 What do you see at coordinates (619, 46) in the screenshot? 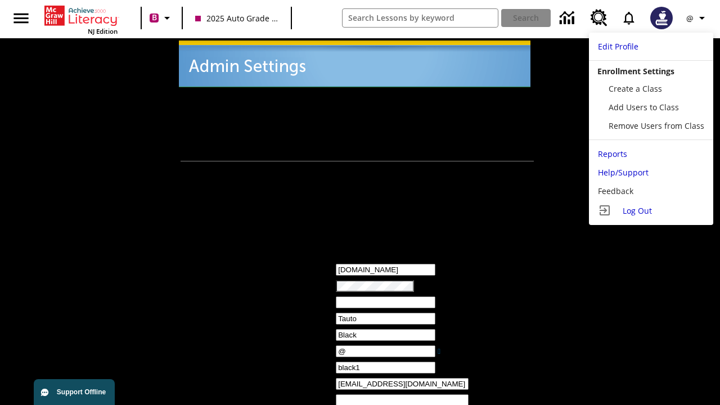
I see `span: Edit Profile` at bounding box center [619, 46].